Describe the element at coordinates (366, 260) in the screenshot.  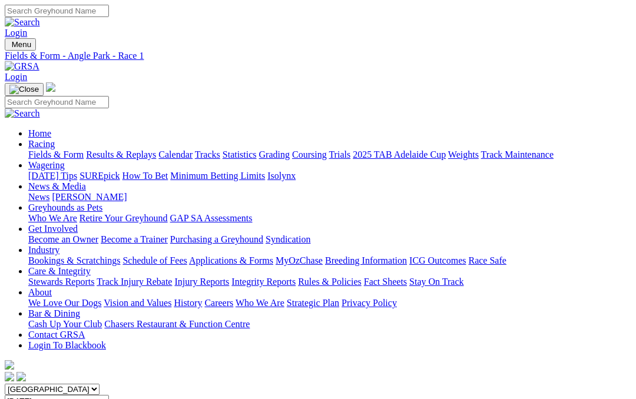
I see `a: Breeding Information` at that location.